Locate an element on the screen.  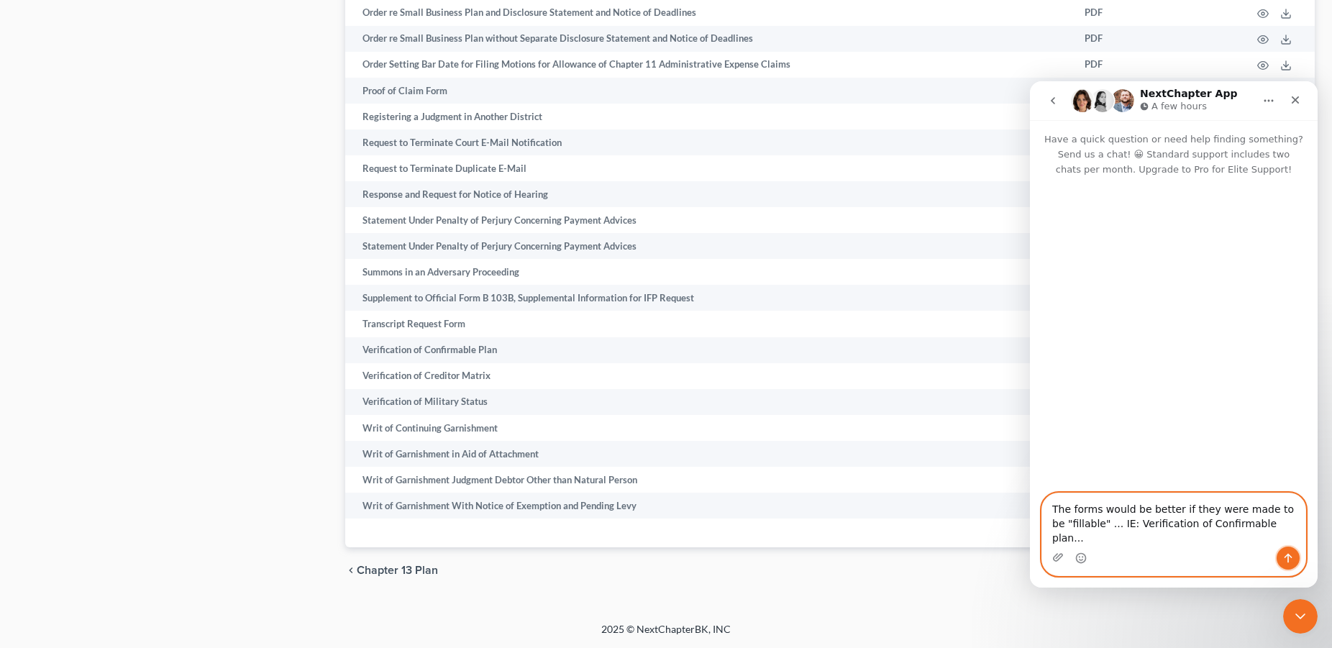
img: Profile image for Emma is located at coordinates (52, 19).